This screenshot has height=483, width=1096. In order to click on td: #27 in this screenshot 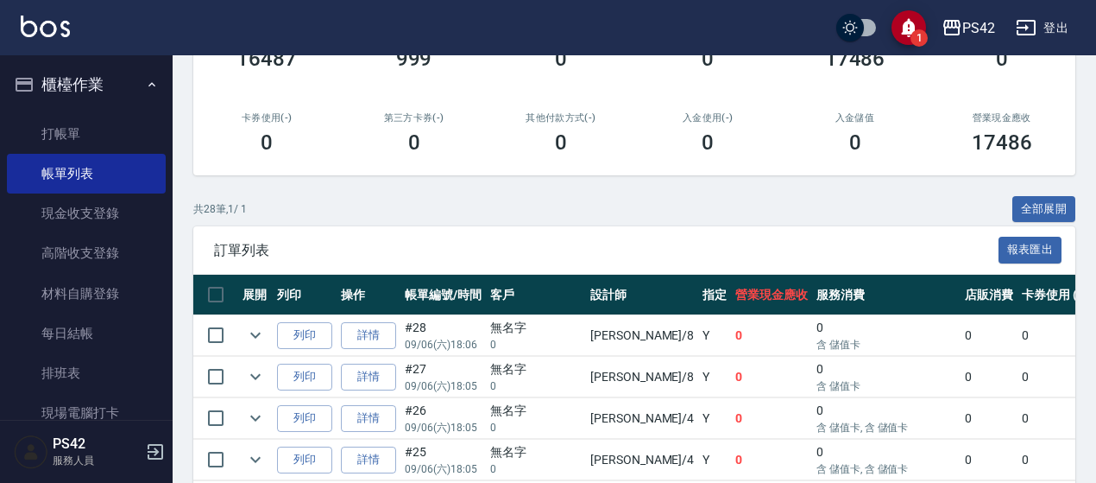, I will do `click(443, 376)`.